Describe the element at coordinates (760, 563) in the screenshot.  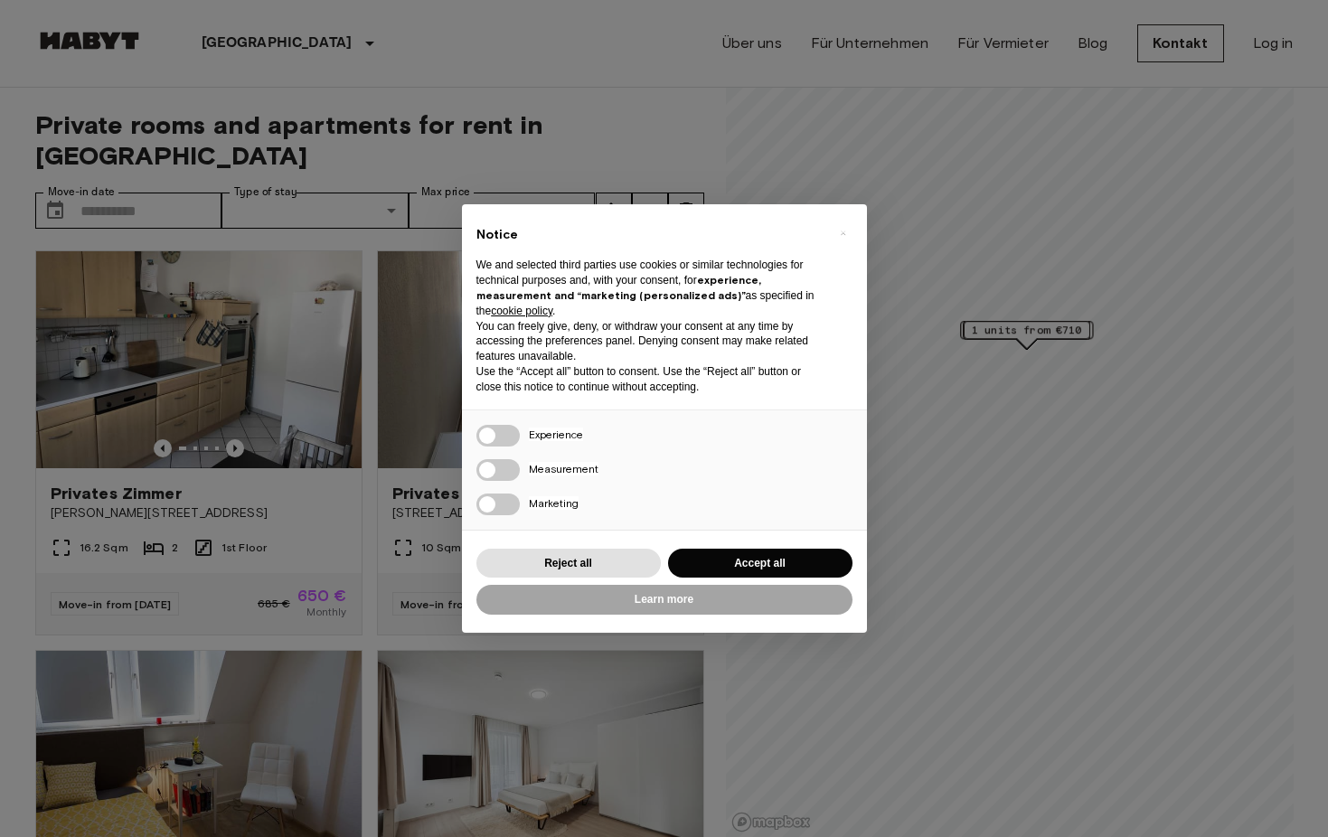
I see `button: Accept all` at that location.